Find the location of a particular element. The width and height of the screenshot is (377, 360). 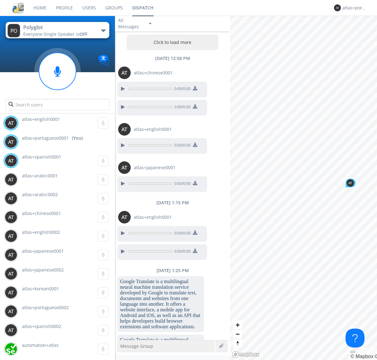

a: Mapbox logo is located at coordinates (245, 354).